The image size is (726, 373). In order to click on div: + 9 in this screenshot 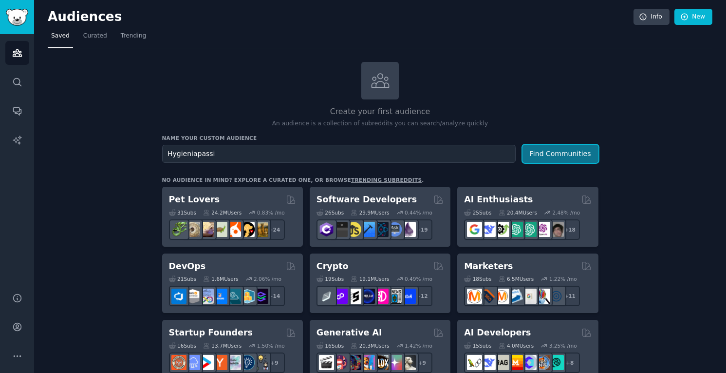, I will do `click(275, 362)`.